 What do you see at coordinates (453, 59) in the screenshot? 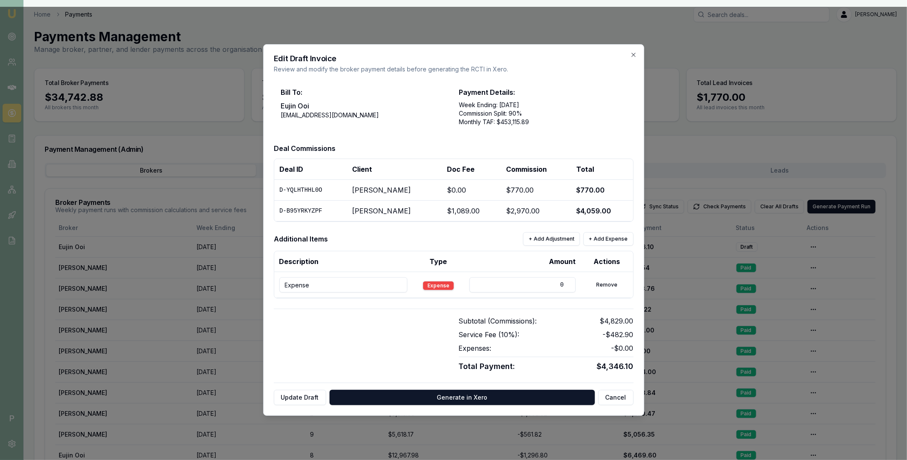
I see `h2: Edit Draft Invoice` at bounding box center [453, 59].